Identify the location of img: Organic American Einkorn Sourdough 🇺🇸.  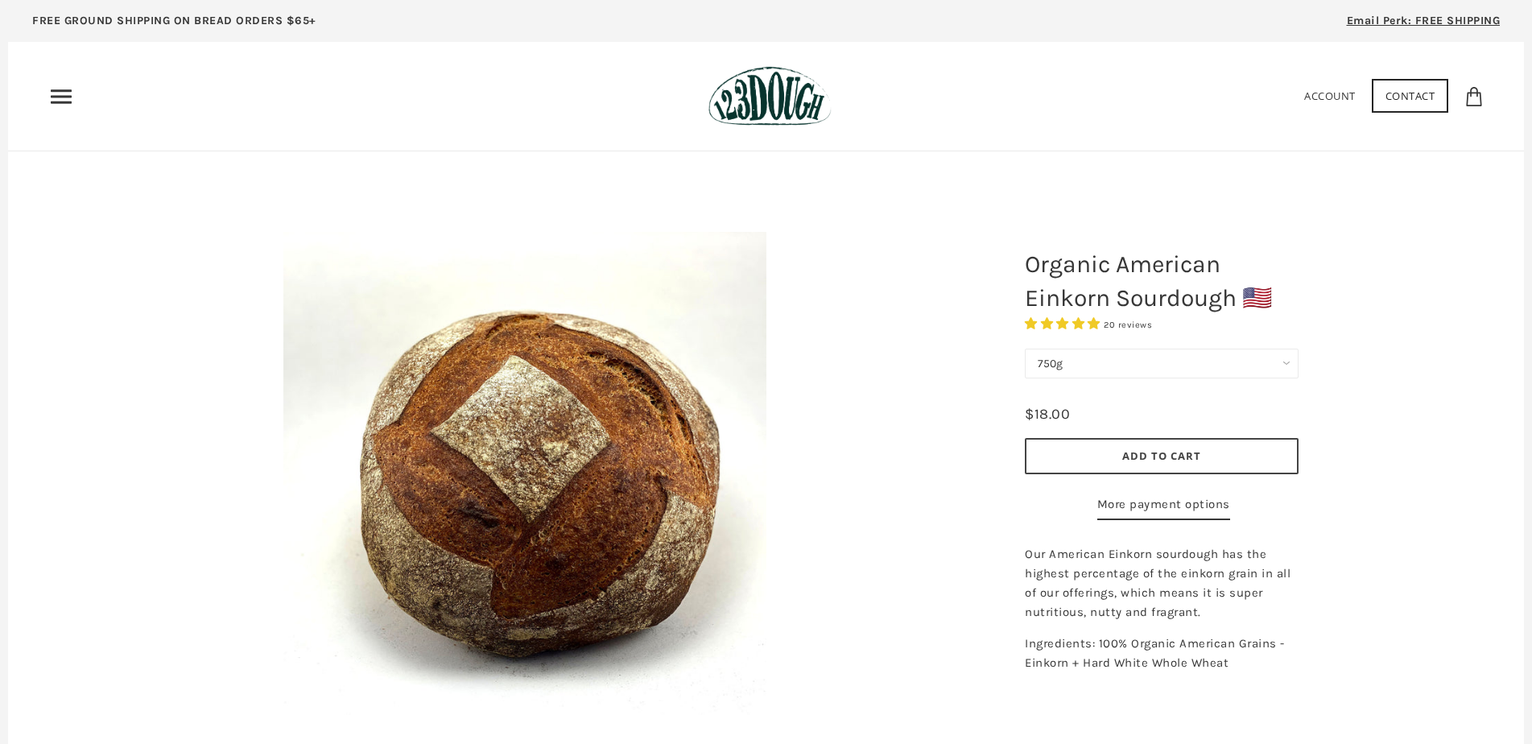
(525, 473).